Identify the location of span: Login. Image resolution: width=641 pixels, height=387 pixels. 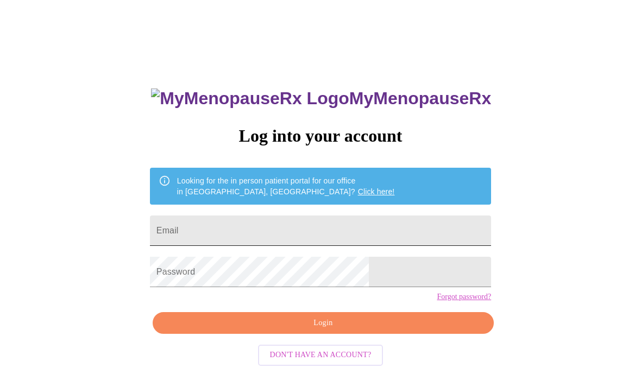
(323, 323).